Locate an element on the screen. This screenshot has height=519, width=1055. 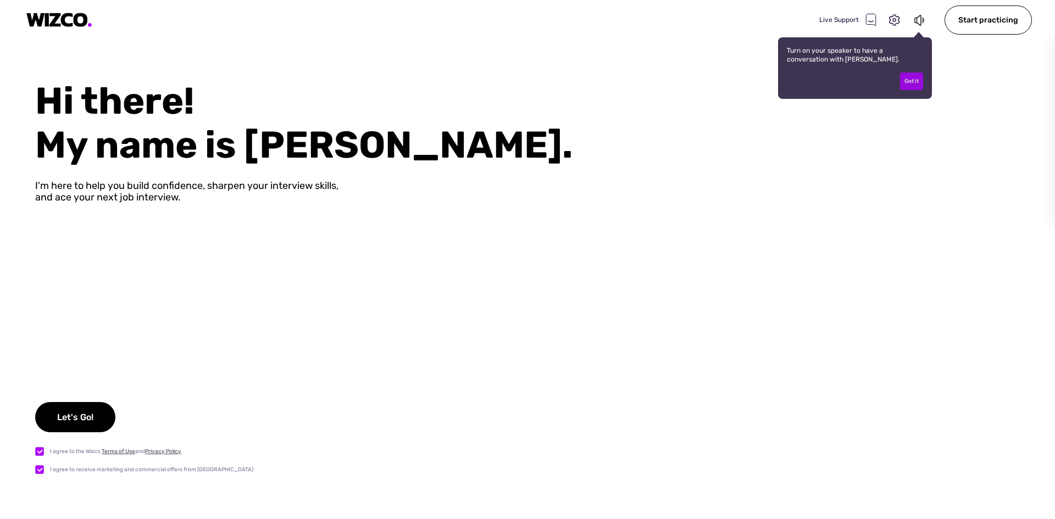
div: Got it is located at coordinates (912, 81).